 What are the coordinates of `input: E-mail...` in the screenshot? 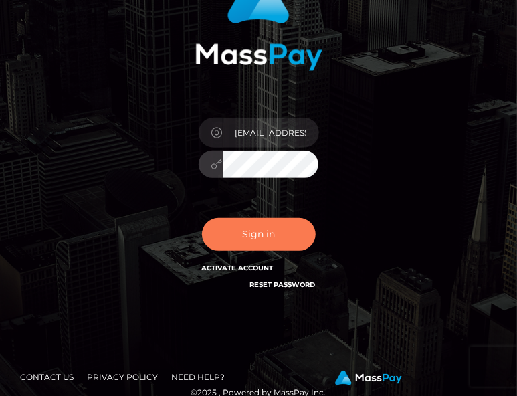 It's located at (271, 133).